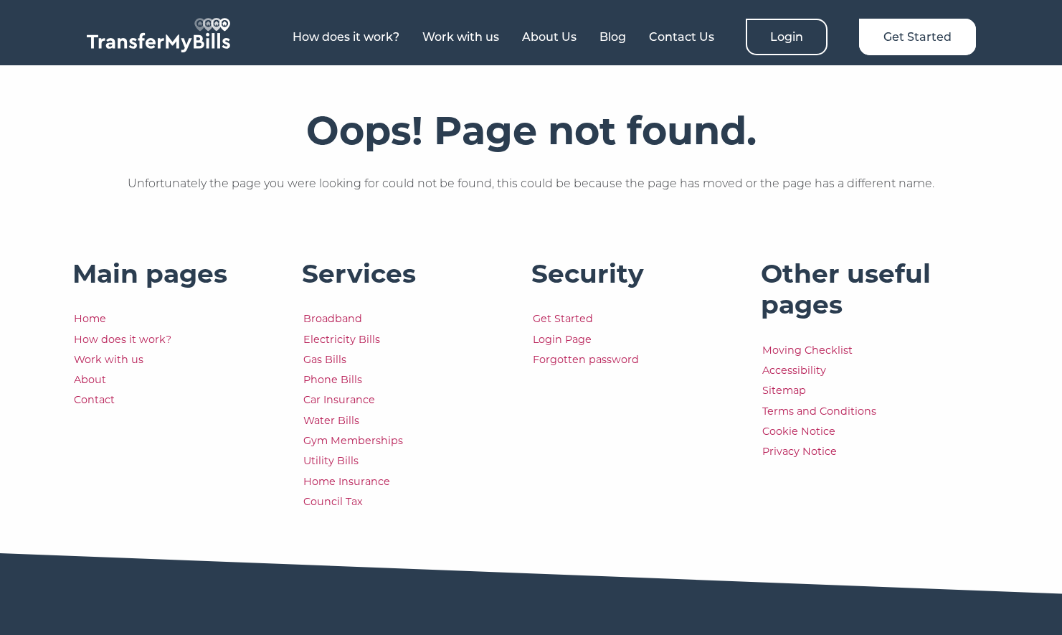 Image resolution: width=1062 pixels, height=635 pixels. What do you see at coordinates (794, 370) in the screenshot?
I see `a: Accessibility` at bounding box center [794, 370].